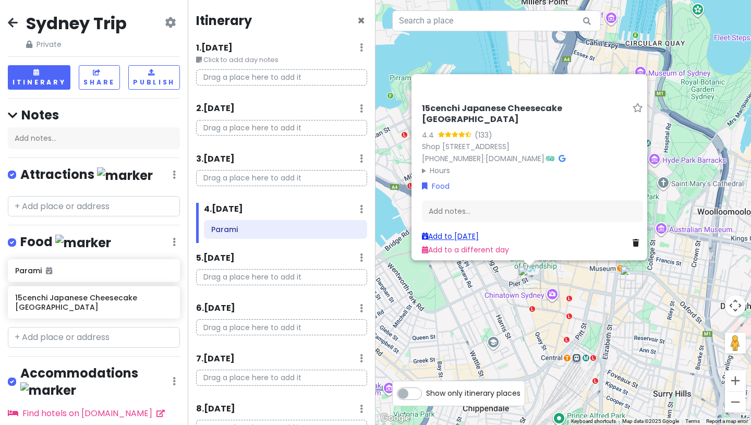 The image size is (751, 425). Describe the element at coordinates (727, 421) in the screenshot. I see `a: Report a map error` at that location.